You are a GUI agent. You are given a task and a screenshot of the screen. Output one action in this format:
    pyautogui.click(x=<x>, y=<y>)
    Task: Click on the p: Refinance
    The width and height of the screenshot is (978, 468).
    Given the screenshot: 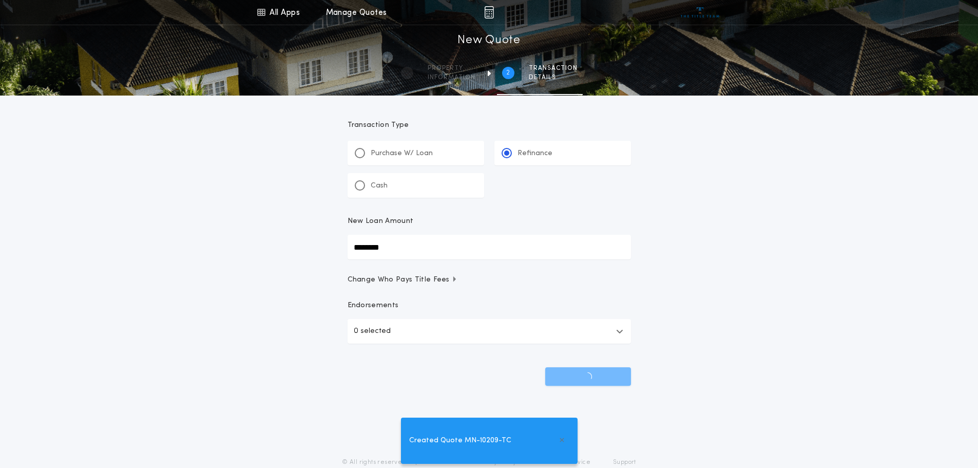 What is the action you would take?
    pyautogui.click(x=535, y=153)
    